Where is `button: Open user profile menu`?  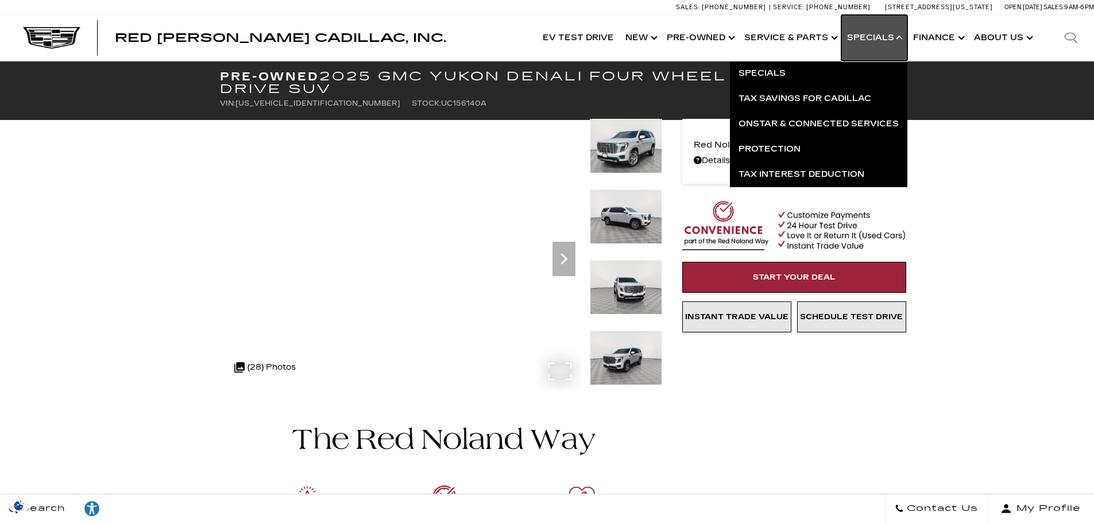 button: Open user profile menu is located at coordinates (1041, 509).